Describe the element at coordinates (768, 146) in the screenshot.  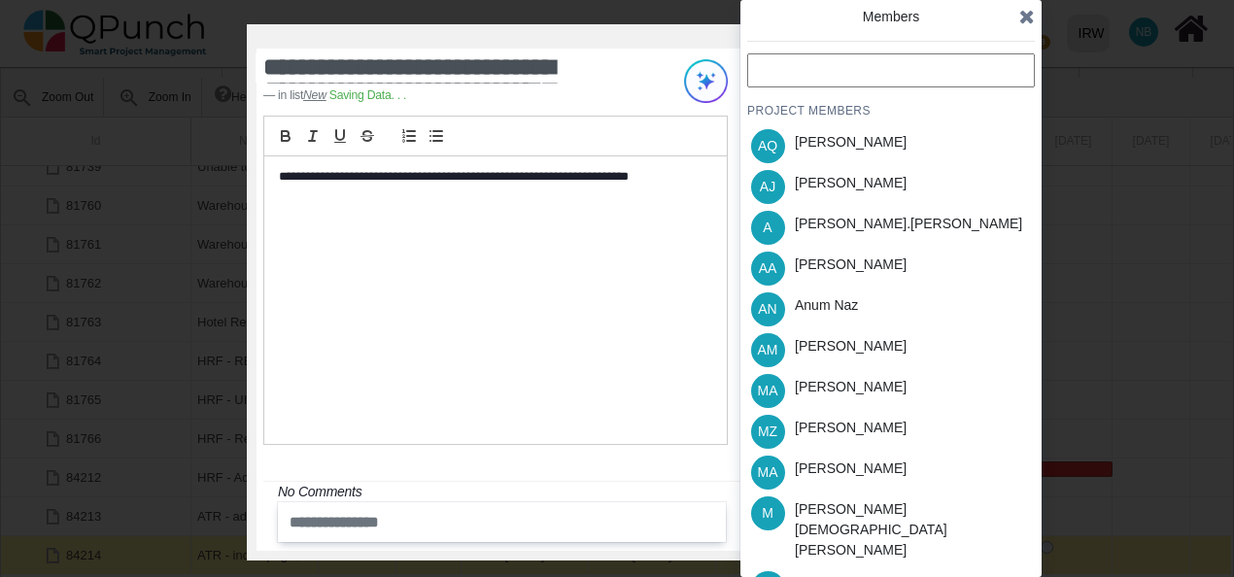
I see `span: Aamar Qayum` at that location.